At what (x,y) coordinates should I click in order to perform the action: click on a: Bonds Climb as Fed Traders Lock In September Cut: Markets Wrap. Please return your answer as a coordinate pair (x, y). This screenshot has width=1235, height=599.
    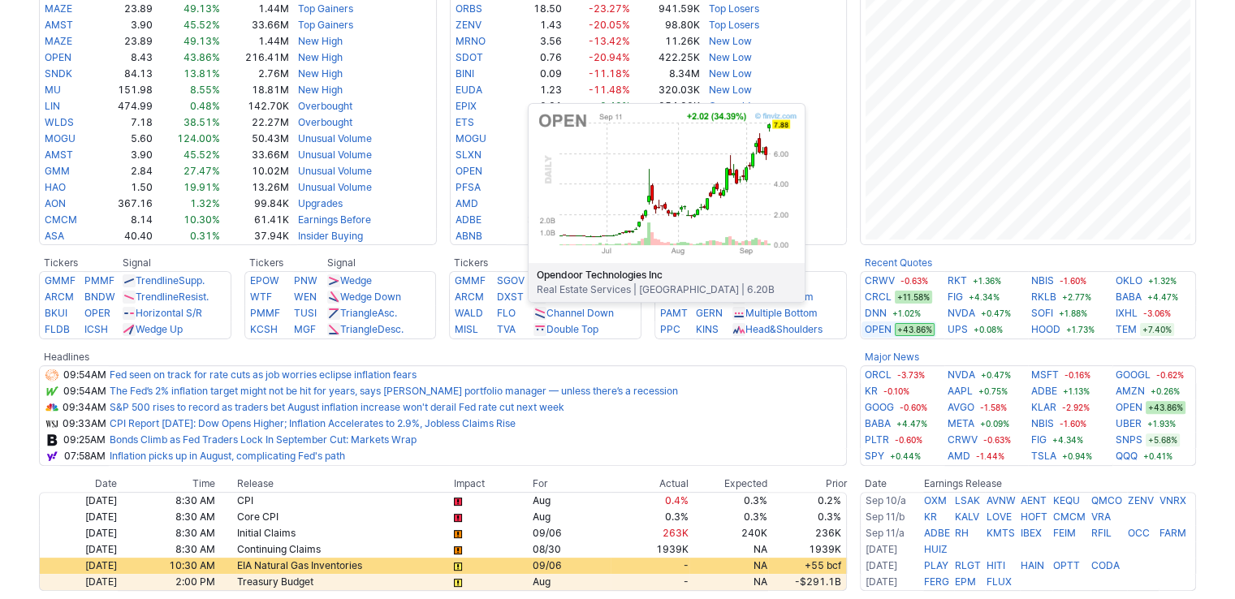
    Looking at the image, I should click on (263, 439).